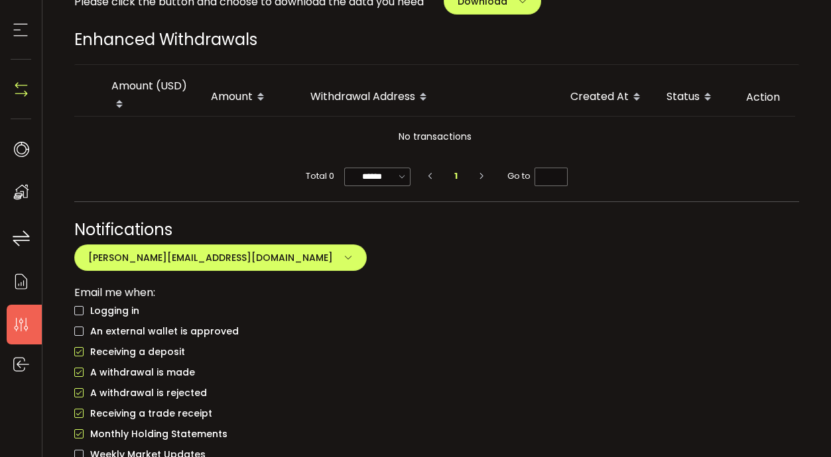 Image resolution: width=831 pixels, height=457 pixels. Describe the element at coordinates (150, 97) in the screenshot. I see `div: Amount (USD)` at that location.